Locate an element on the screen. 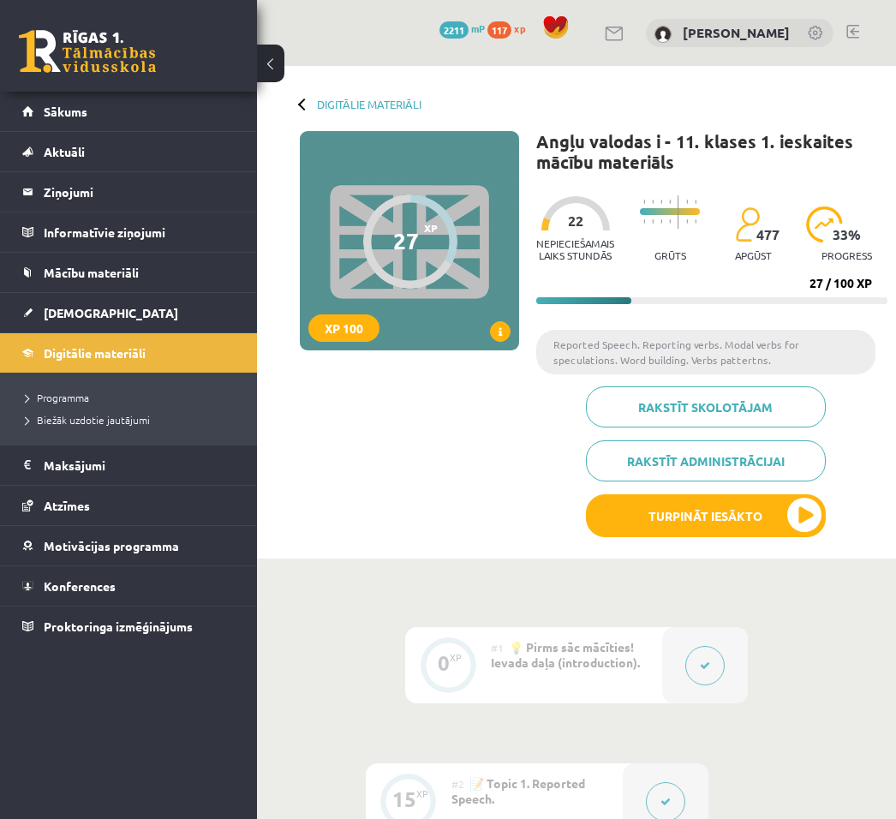 Image resolution: width=896 pixels, height=819 pixels. a: Rīgas 1. Tālmācības vidusskola is located at coordinates (87, 51).